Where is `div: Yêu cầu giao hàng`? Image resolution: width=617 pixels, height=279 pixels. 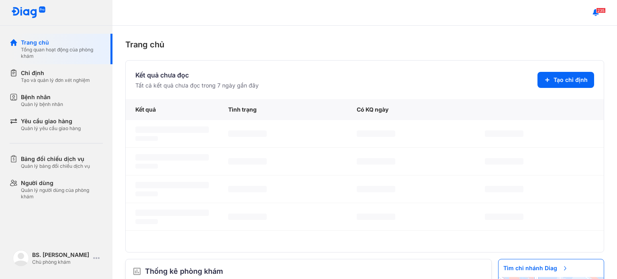 div: Yêu cầu giao hàng is located at coordinates (51, 121).